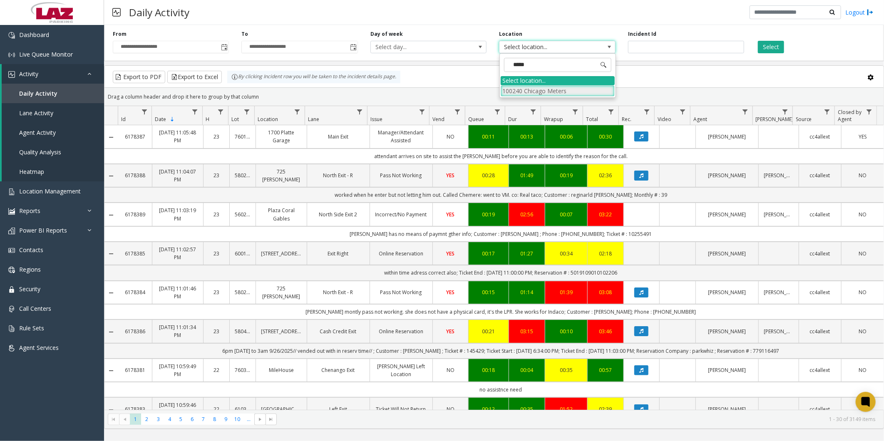 The width and height of the screenshot is (884, 441). I want to click on a: 610316, so click(243, 409).